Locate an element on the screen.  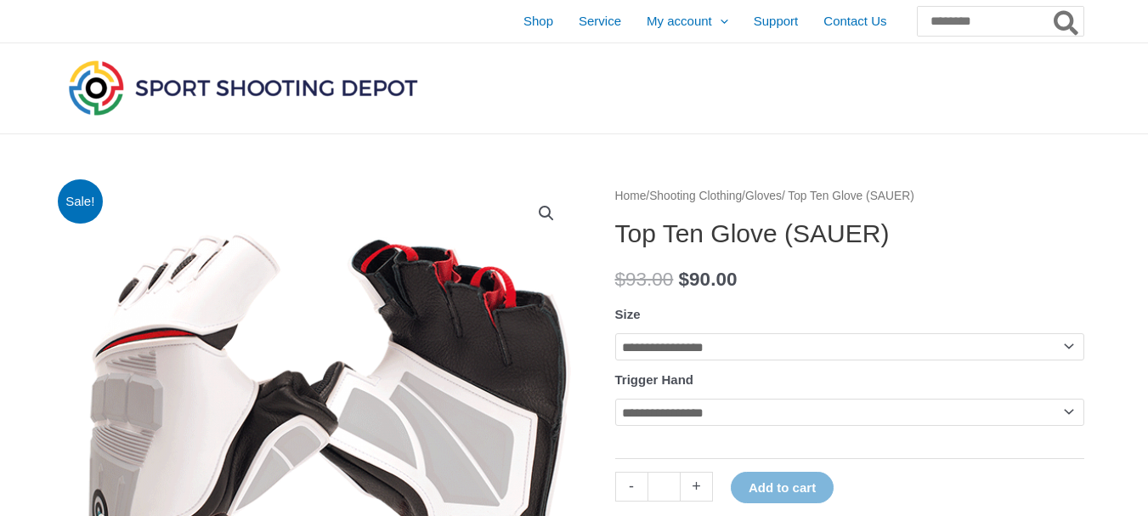
a: Gloves is located at coordinates (763, 196).